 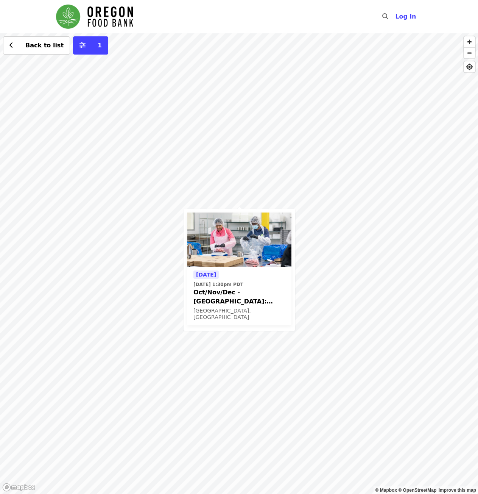 What do you see at coordinates (387, 490) in the screenshot?
I see `a: Mapbox` at bounding box center [387, 490].